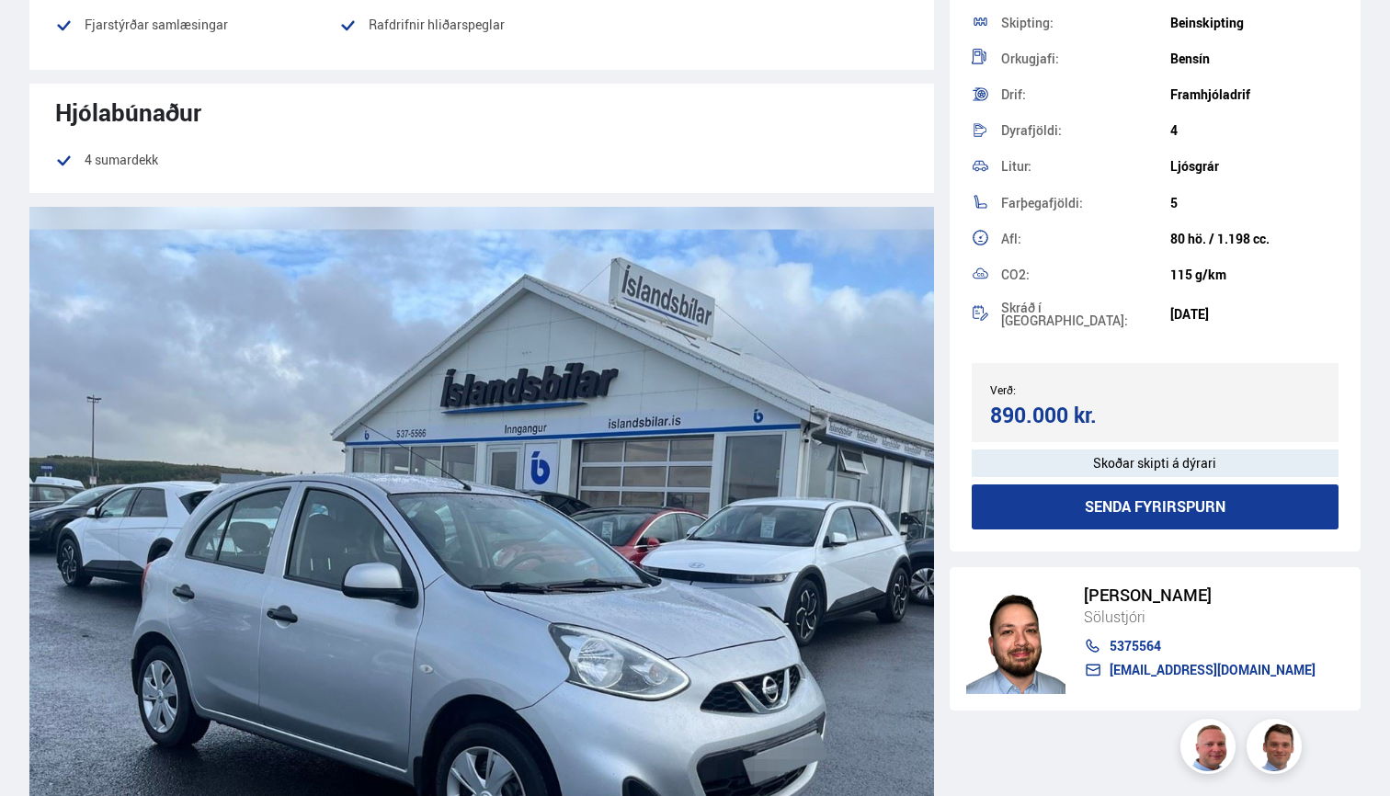 This screenshot has width=1390, height=796. Describe the element at coordinates (1085, 275) in the screenshot. I see `div: CO2:` at that location.